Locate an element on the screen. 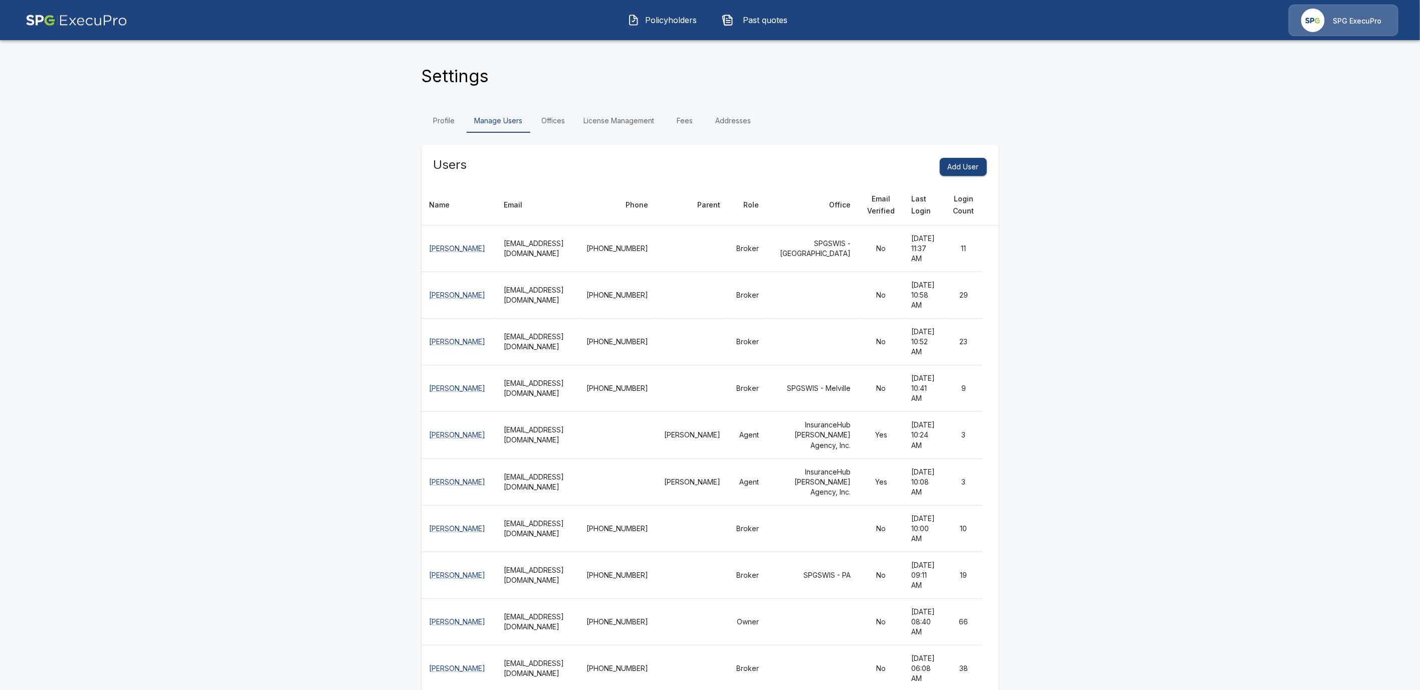 Image resolution: width=1420 pixels, height=690 pixels. button: Policyholders IconPolicyholders is located at coordinates (663, 20).